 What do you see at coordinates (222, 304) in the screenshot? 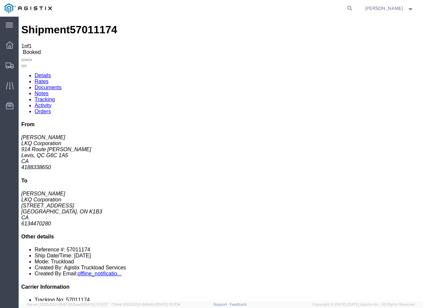
I see `a: Support` at bounding box center [222, 304].